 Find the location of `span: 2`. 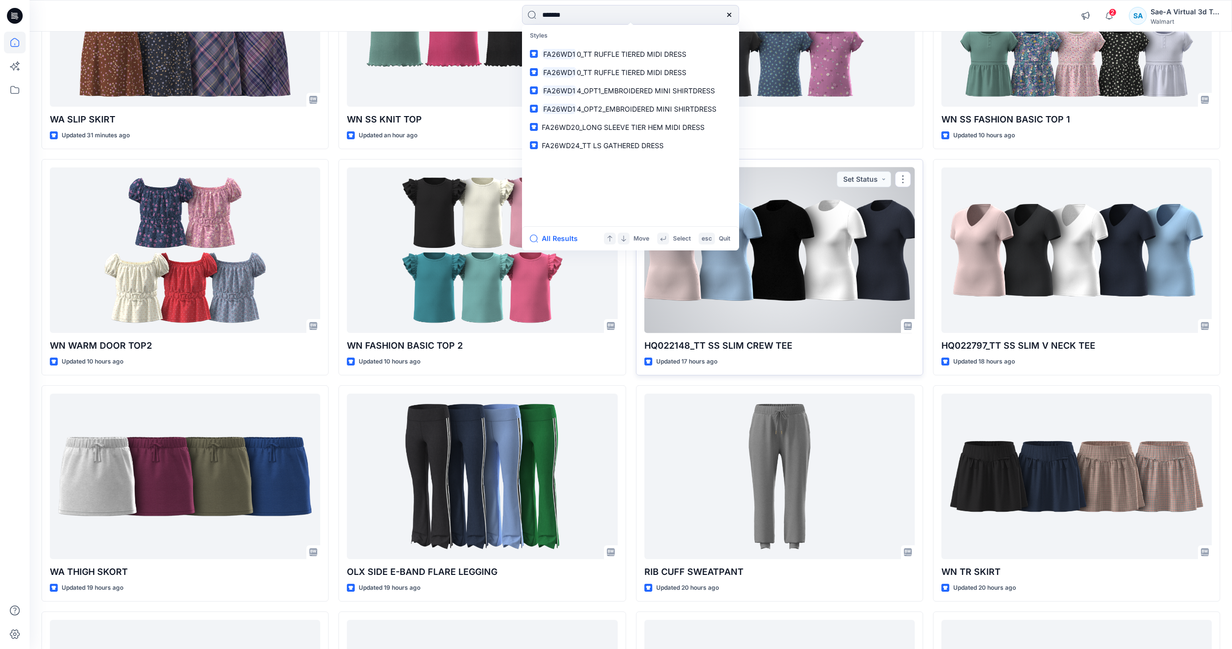

span: 2 is located at coordinates (1113, 12).